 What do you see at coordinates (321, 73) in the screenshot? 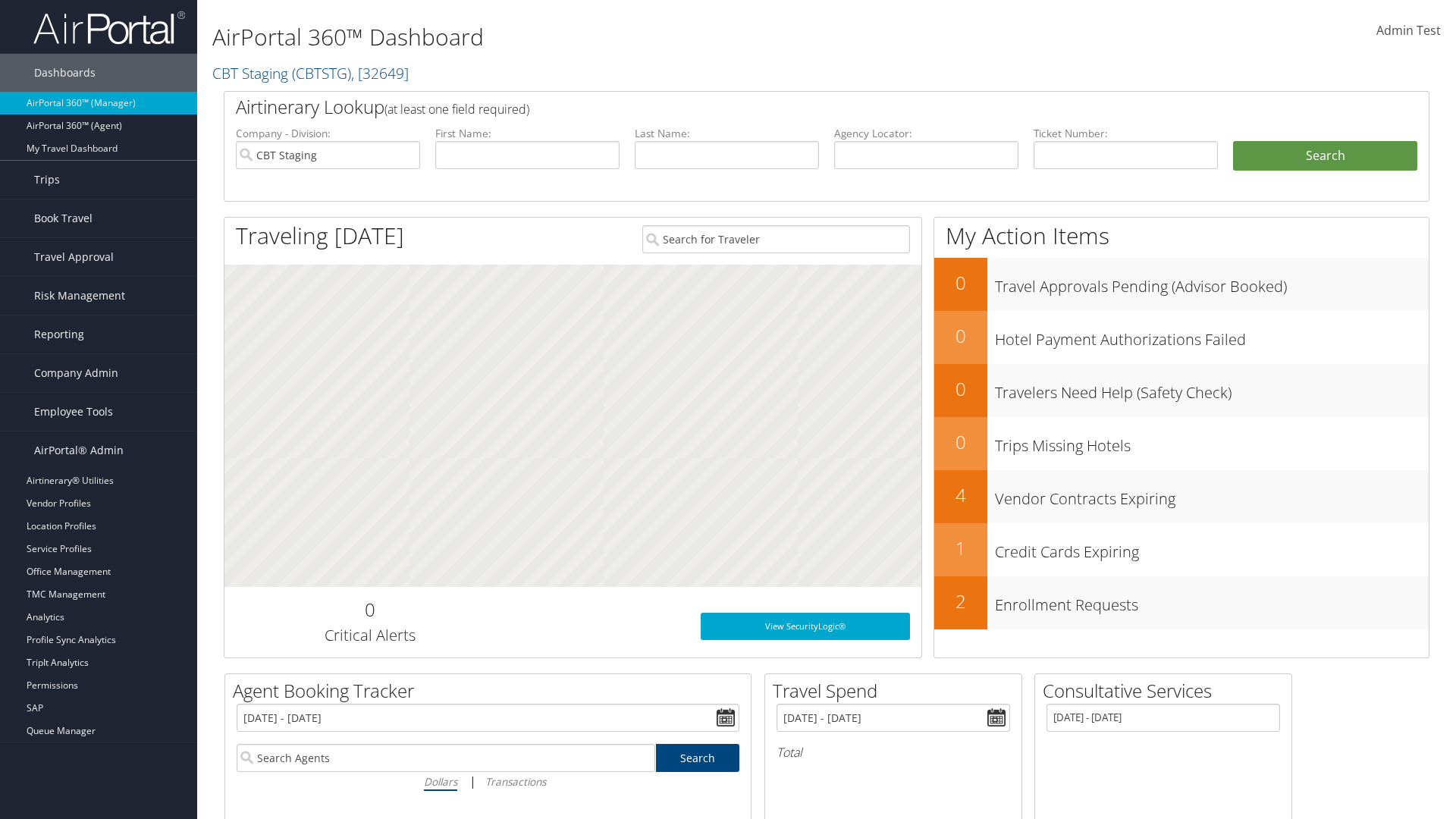
I see `span: ( CBTSTG )` at bounding box center [321, 73].